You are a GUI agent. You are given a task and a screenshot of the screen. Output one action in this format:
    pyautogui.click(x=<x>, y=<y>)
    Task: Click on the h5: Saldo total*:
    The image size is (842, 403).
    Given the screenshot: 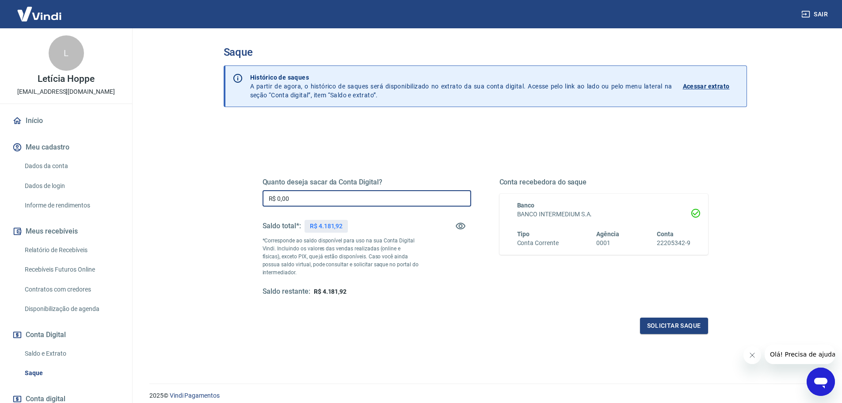 What is the action you would take?
    pyautogui.click(x=282, y=226)
    